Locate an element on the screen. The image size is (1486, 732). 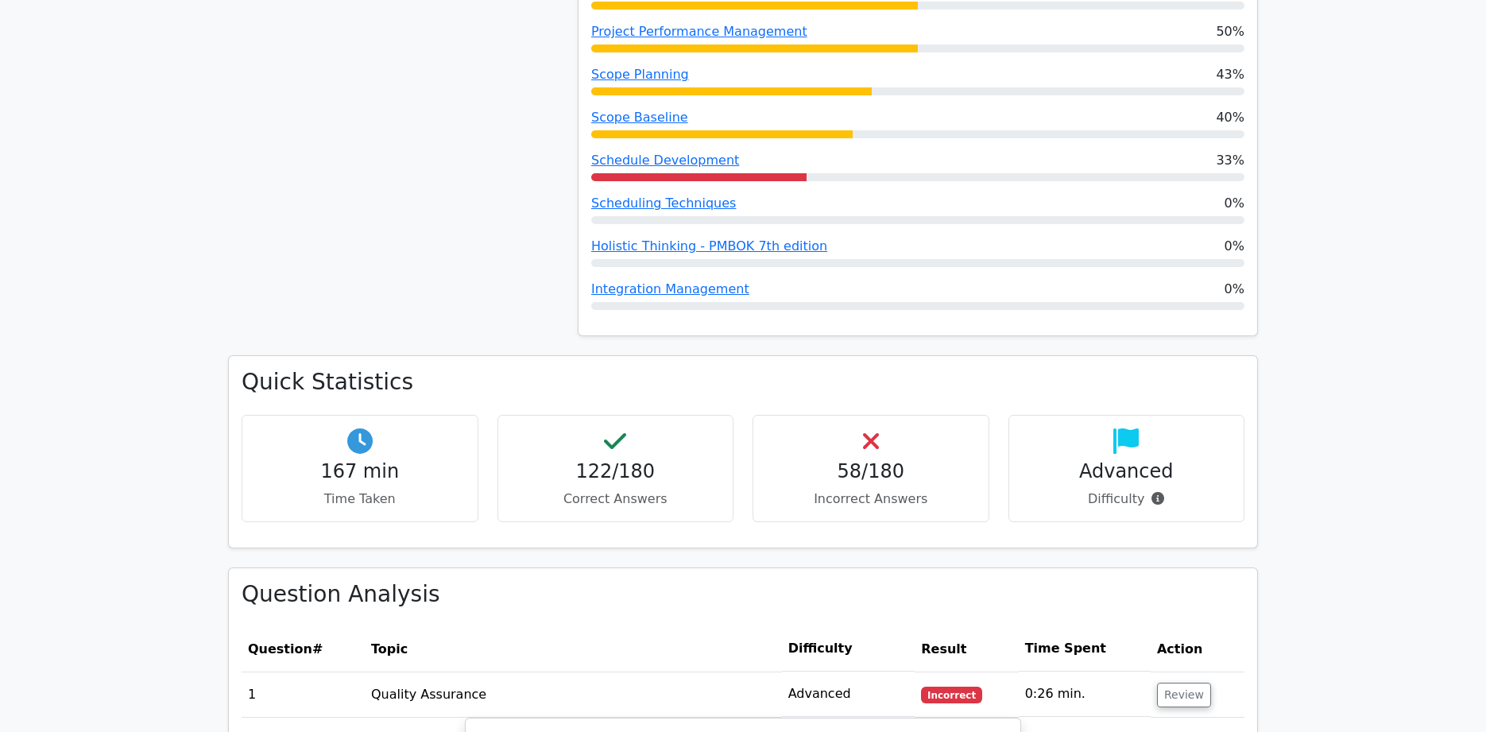
th: Result is located at coordinates (966, 648).